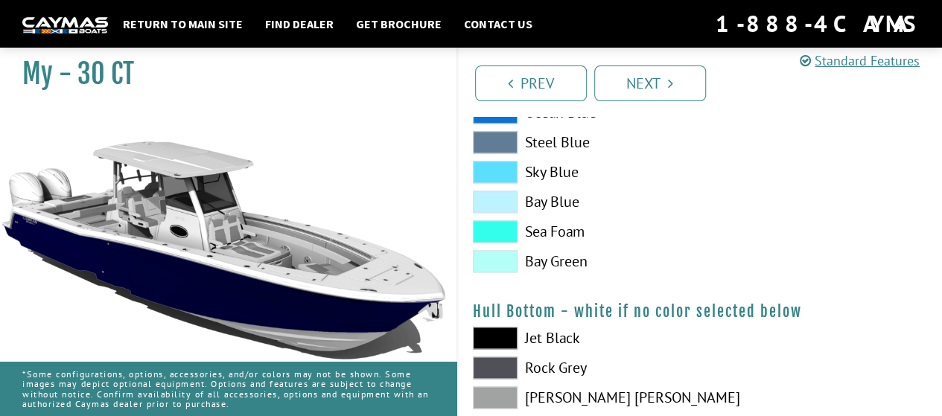 This screenshot has height=416, width=942. What do you see at coordinates (220, 74) in the screenshot?
I see `h1: My - 30 CT` at bounding box center [220, 74].